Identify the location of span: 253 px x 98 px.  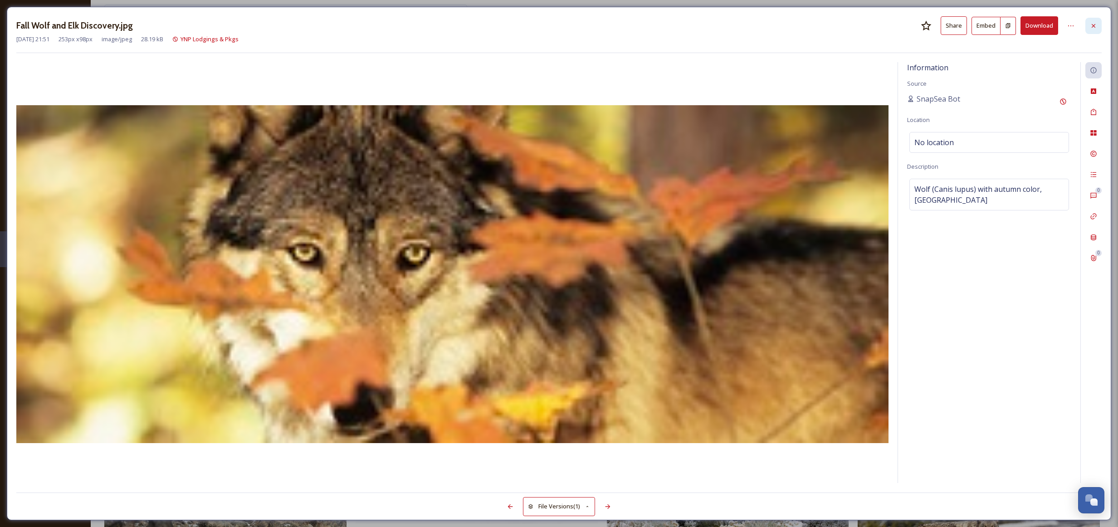
(75, 39).